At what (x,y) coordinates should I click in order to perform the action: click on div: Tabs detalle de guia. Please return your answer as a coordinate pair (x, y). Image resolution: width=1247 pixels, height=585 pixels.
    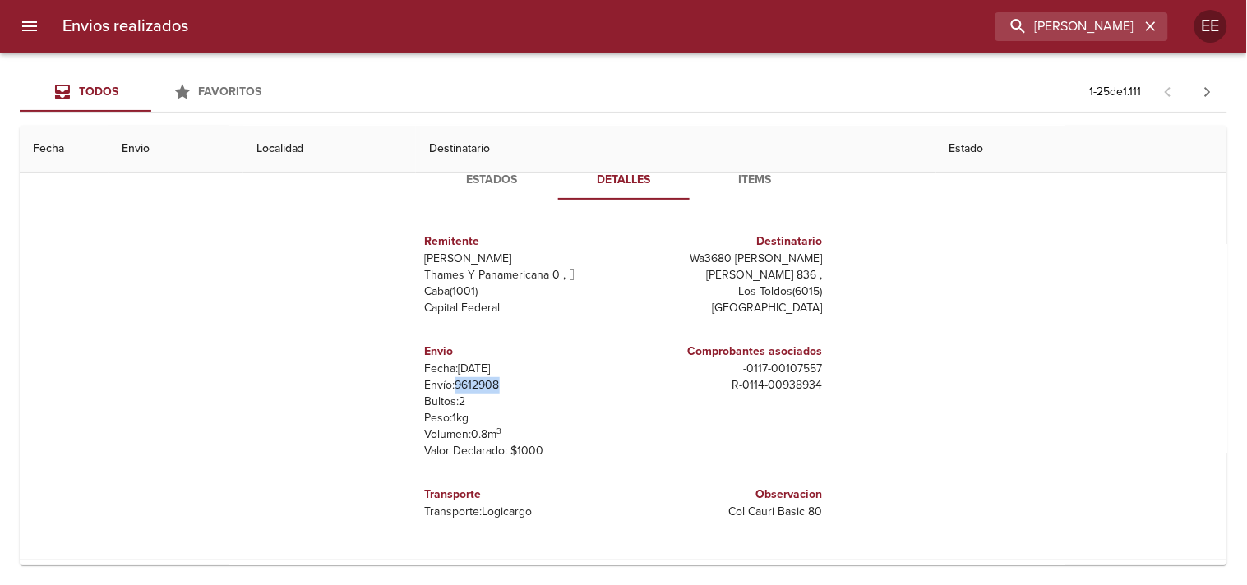
    Looking at the image, I should click on (624, 180).